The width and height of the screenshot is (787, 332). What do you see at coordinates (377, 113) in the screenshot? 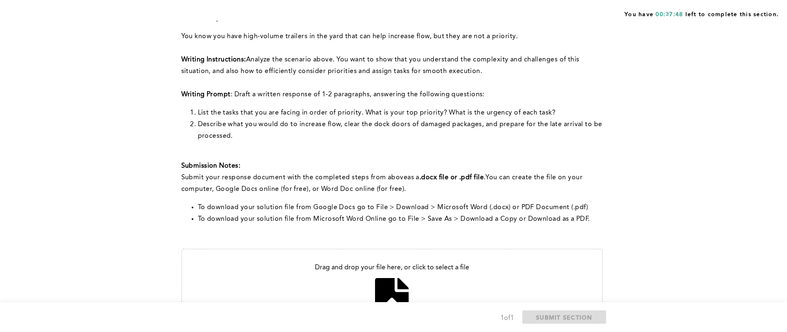
I see `span: List the tasks that you are facing in order of priority. What is your top priority? What is the u...` at bounding box center [377, 113].